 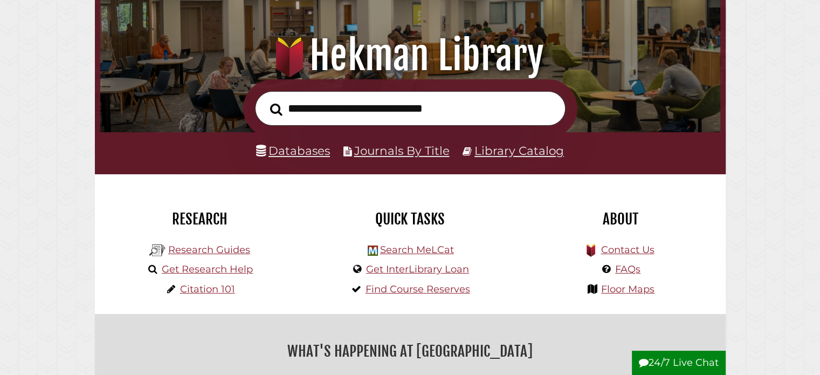 What do you see at coordinates (410, 56) in the screenshot?
I see `h1: Hekman Library` at bounding box center [410, 56].